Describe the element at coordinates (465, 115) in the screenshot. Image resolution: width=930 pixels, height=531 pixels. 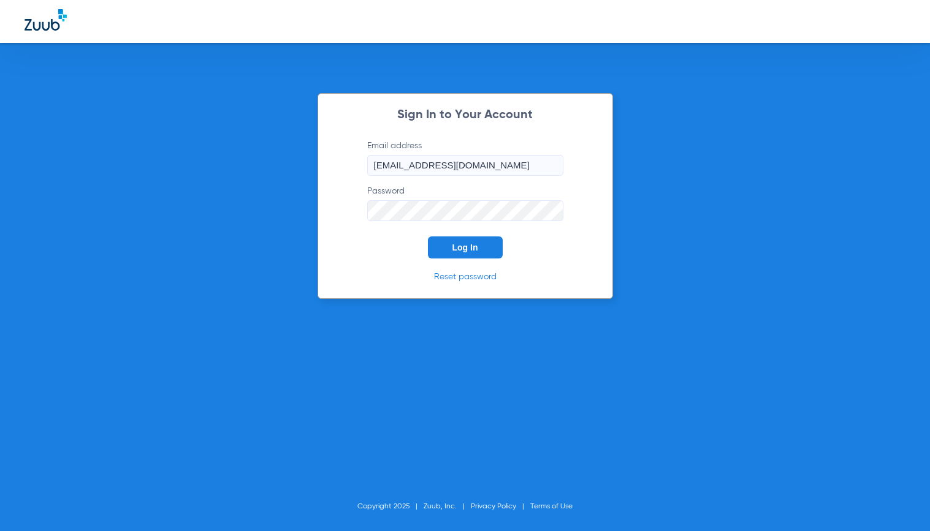
I see `h2: Sign In to Your Account` at that location.